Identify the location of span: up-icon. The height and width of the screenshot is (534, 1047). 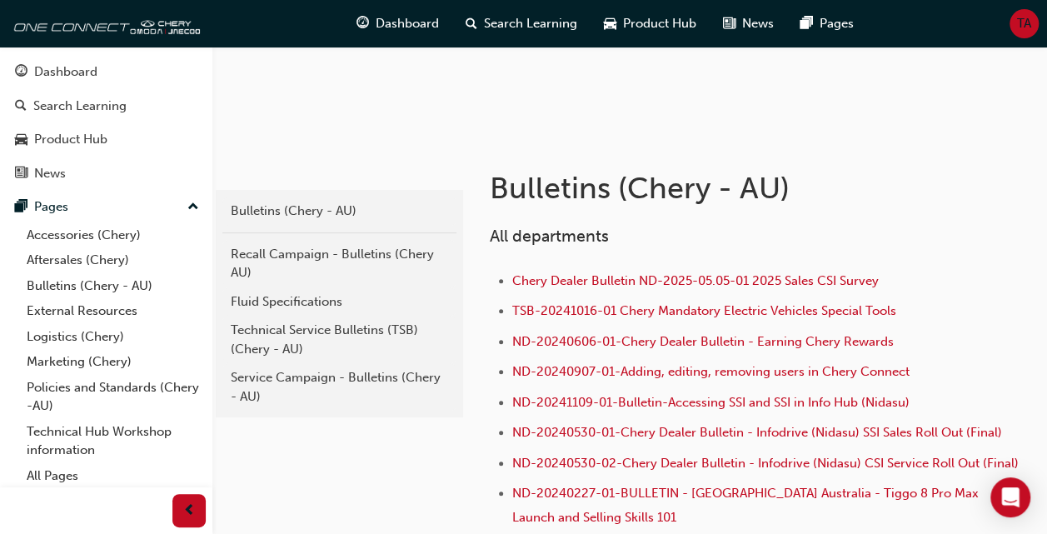
(193, 207).